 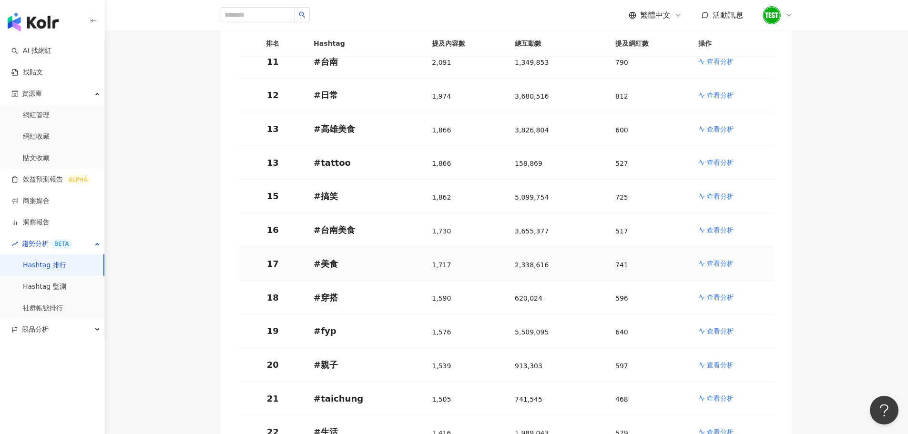 I want to click on p: # 穿搭, so click(x=365, y=297).